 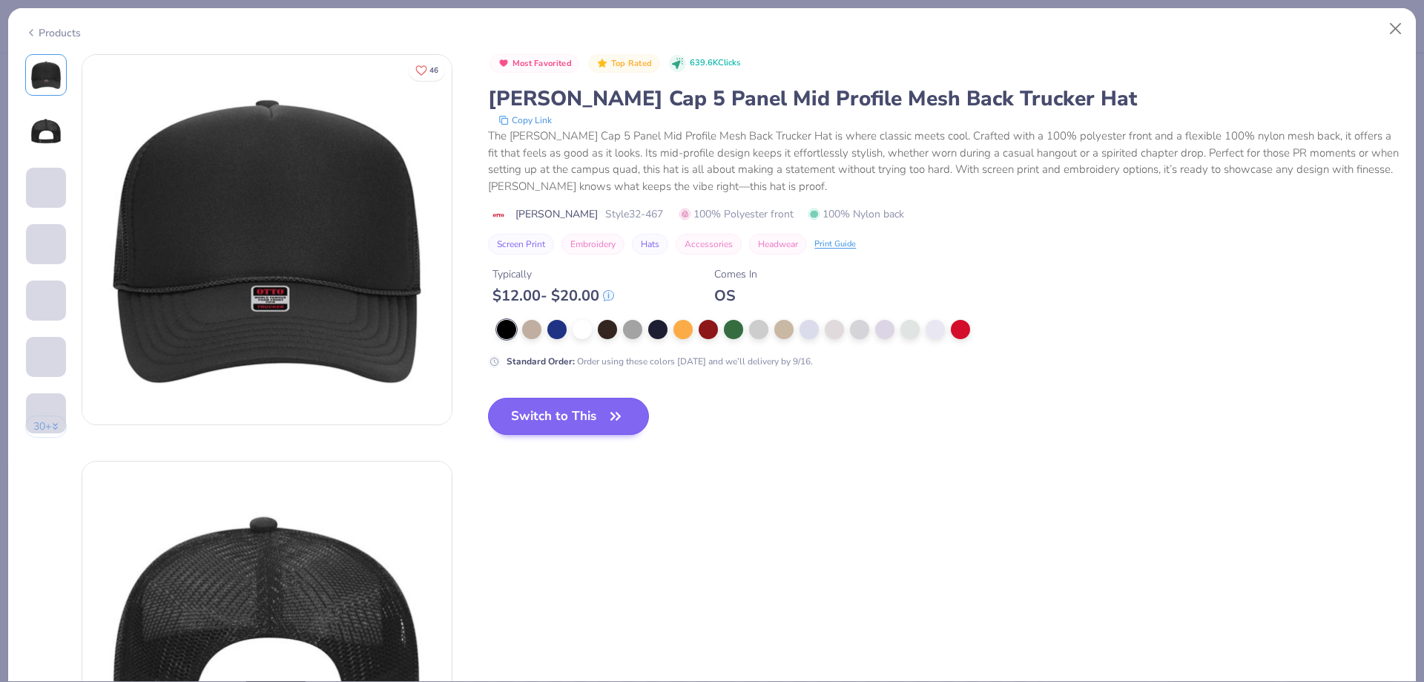 I want to click on div: Comes In, so click(x=736, y=274).